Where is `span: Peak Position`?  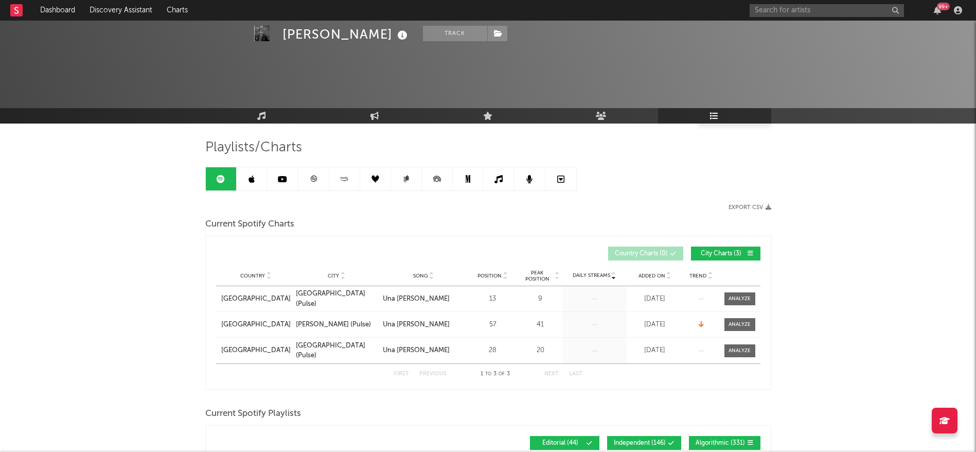 span: Peak Position is located at coordinates (537, 276).